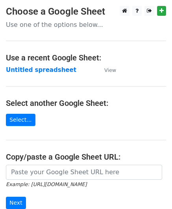  What do you see at coordinates (86, 11) in the screenshot?
I see `h3: Choose a Google Sheet` at bounding box center [86, 11].